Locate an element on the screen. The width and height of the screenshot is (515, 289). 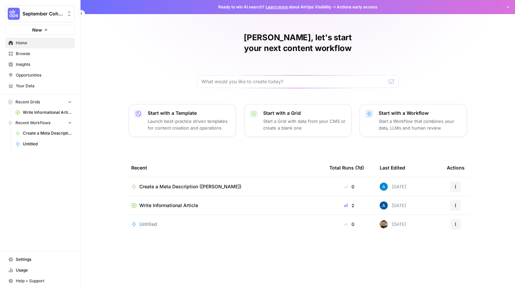
span: Ready to win AI search? about AirOps Visibility is located at coordinates (275, 7).